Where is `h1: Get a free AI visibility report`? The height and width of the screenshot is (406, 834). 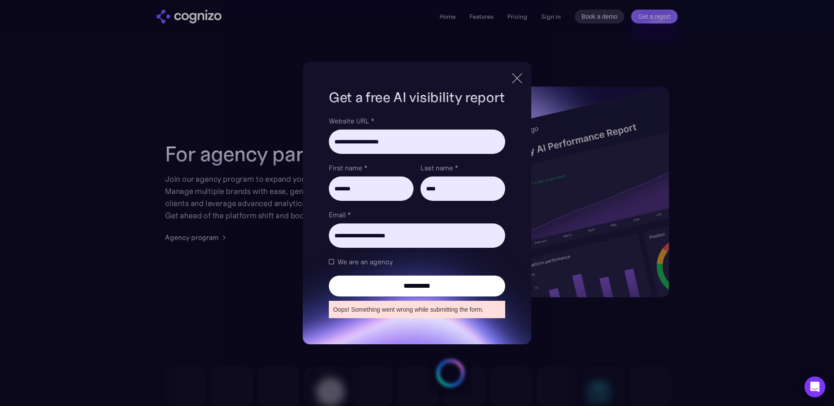
h1: Get a free AI visibility report is located at coordinates (417, 97).